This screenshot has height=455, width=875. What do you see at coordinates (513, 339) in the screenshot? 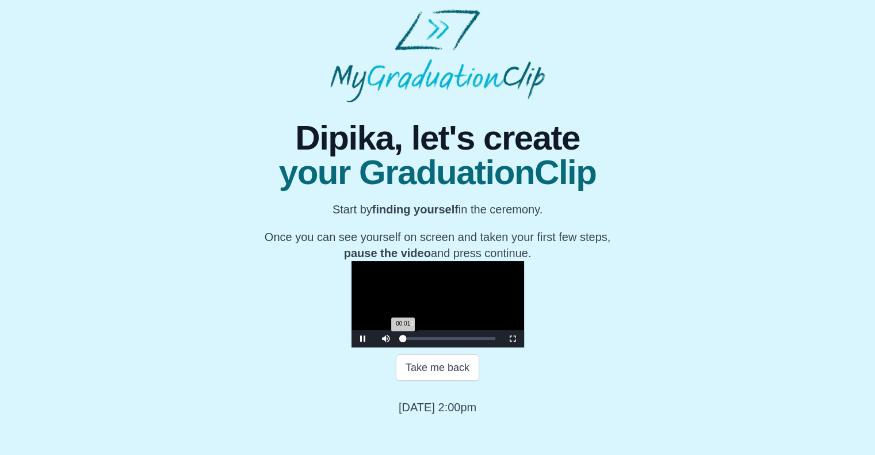
I see `button: Fullscreen` at bounding box center [513, 339].